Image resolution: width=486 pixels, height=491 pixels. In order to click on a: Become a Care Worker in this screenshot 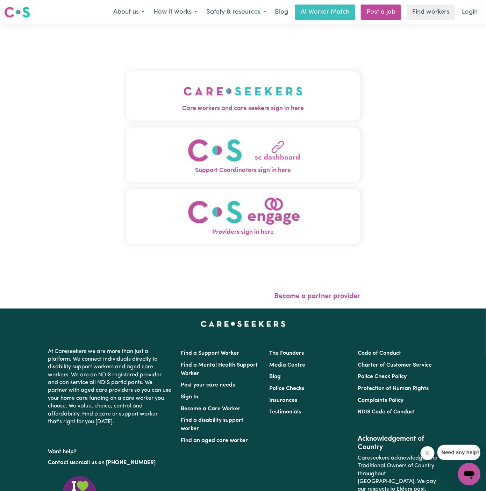, I will do `click(210, 409)`.